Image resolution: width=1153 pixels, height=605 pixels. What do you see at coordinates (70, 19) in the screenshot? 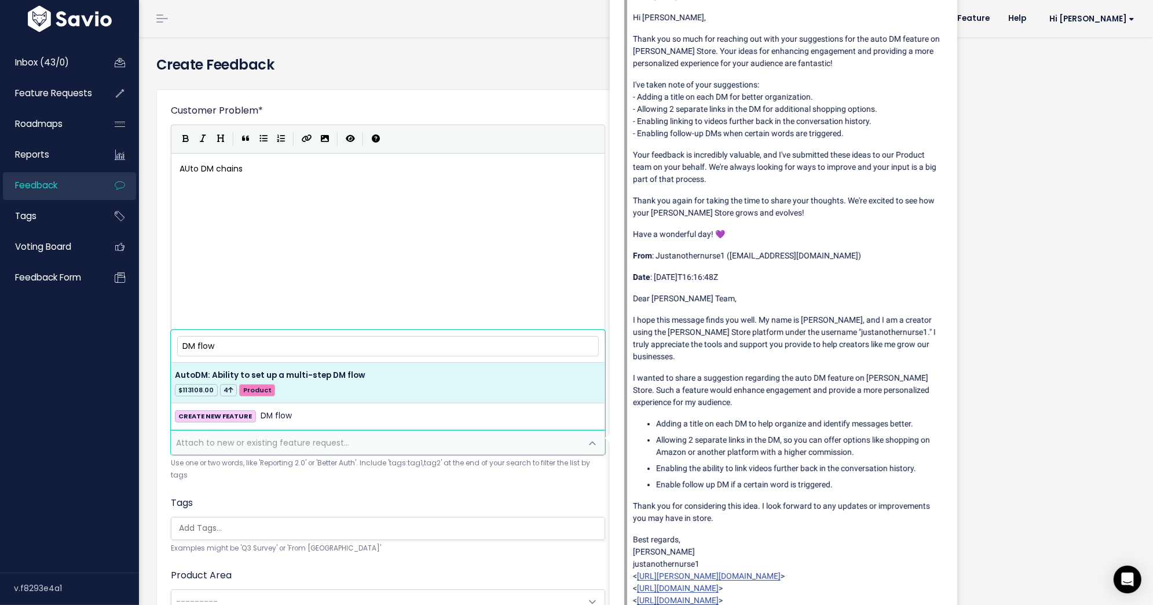
I see `img: logo-white.9d6f32f41409.svg` at bounding box center [70, 19].